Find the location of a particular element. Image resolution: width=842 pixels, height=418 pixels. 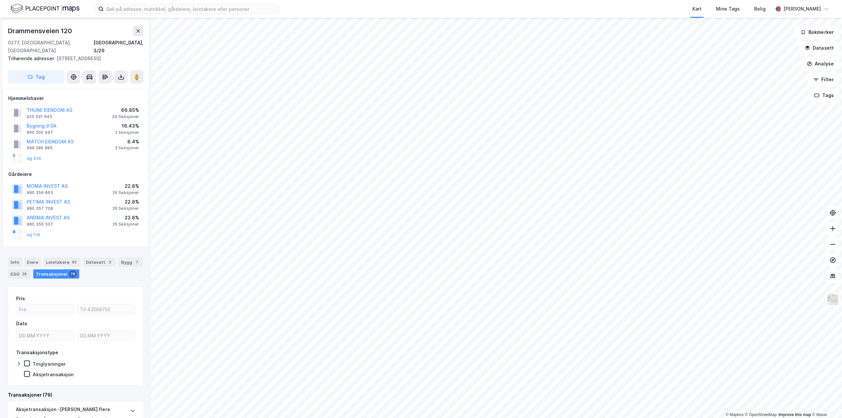

button: Bokmerker is located at coordinates (817, 32).